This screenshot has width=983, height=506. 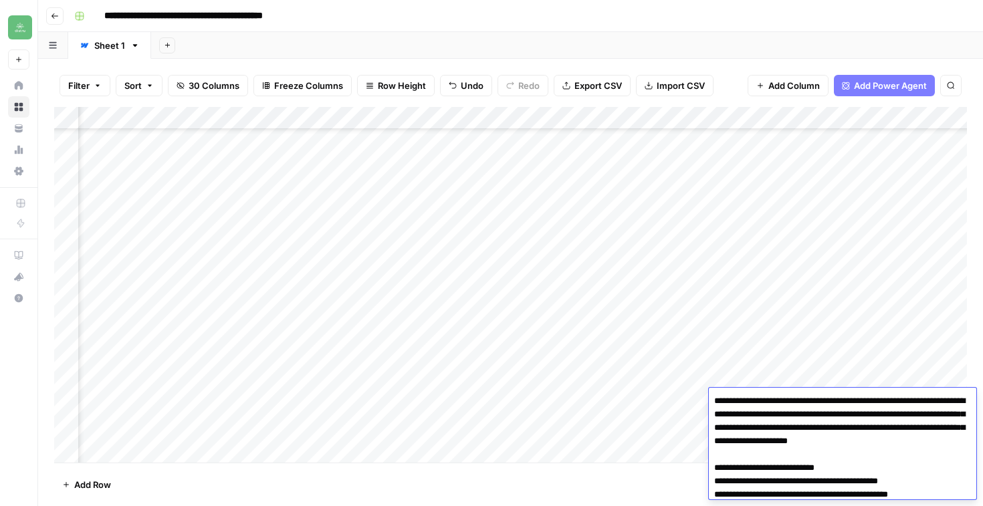 I want to click on span: Add Power Agent, so click(x=890, y=86).